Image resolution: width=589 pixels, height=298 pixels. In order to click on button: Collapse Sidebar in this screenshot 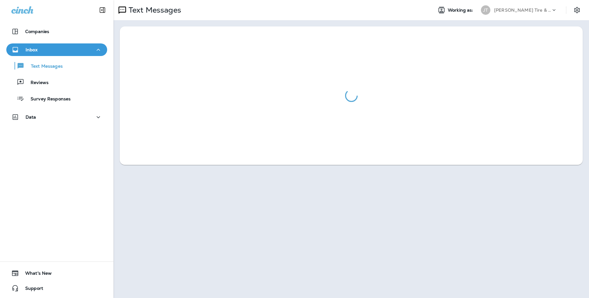, I will do `click(102, 10)`.